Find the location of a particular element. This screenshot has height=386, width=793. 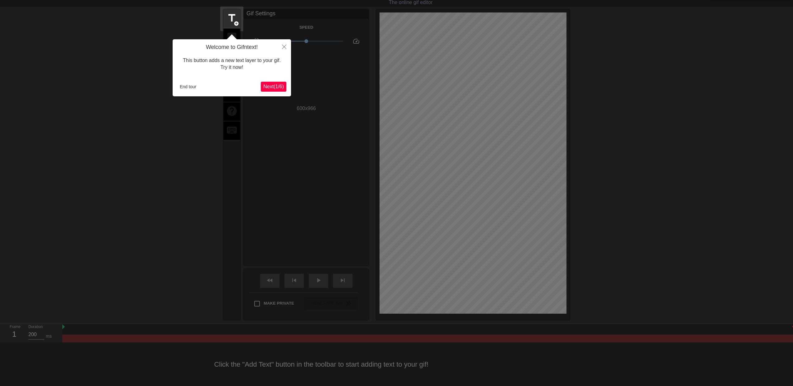

span: Next ( 1 / 6 ) is located at coordinates (274, 86).